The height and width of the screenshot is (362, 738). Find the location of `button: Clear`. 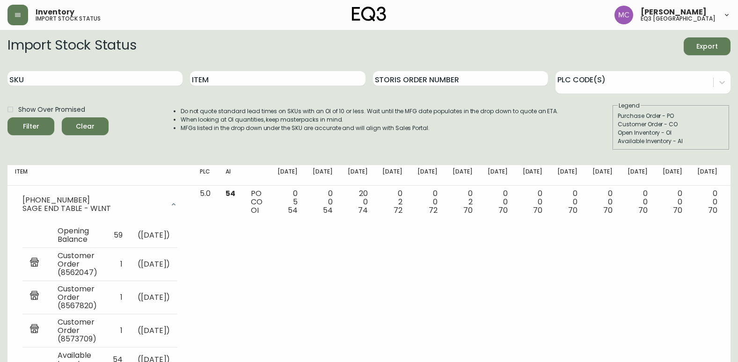

button: Clear is located at coordinates (85, 126).